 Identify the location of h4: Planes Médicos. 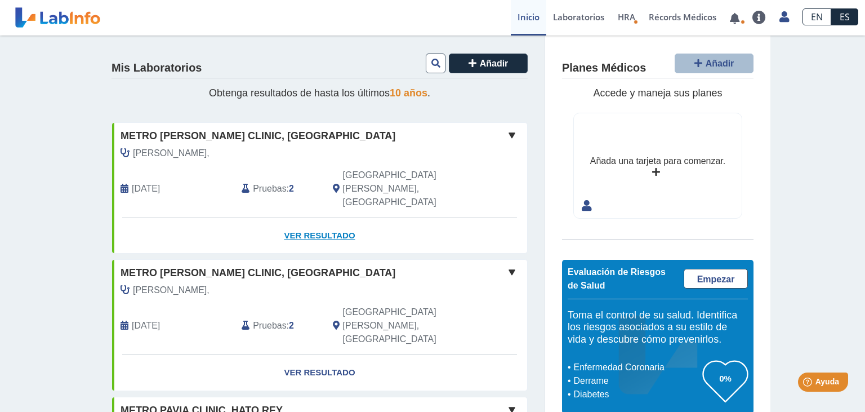
(604, 68).